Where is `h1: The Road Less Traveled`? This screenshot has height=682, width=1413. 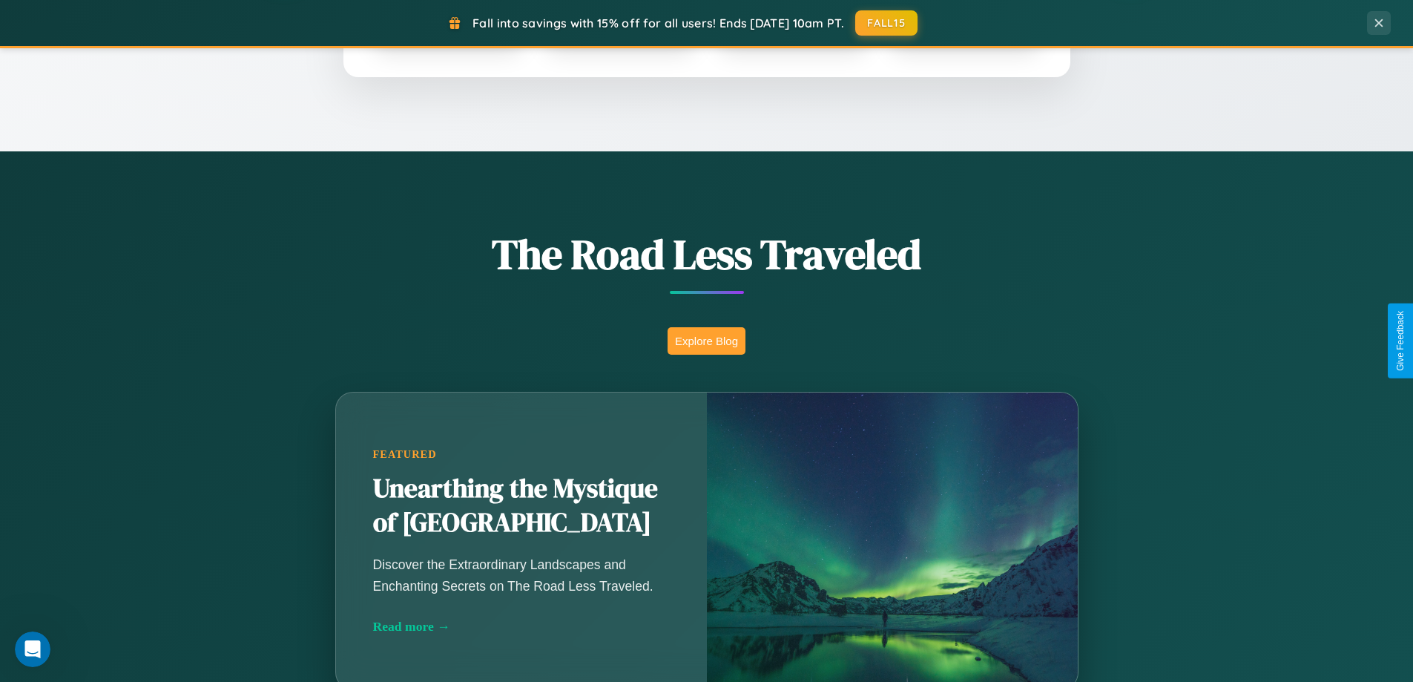 h1: The Road Less Traveled is located at coordinates (707, 254).